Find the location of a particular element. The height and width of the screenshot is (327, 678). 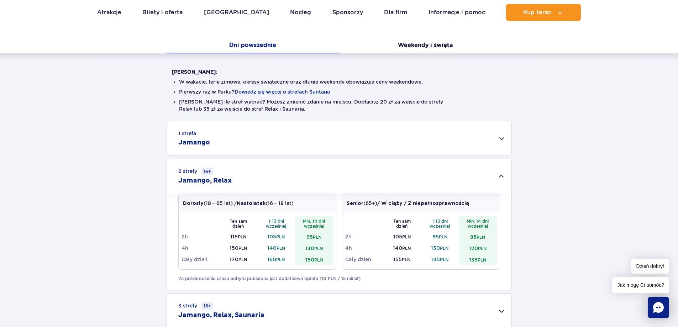

p: (65+) is located at coordinates (408, 203).